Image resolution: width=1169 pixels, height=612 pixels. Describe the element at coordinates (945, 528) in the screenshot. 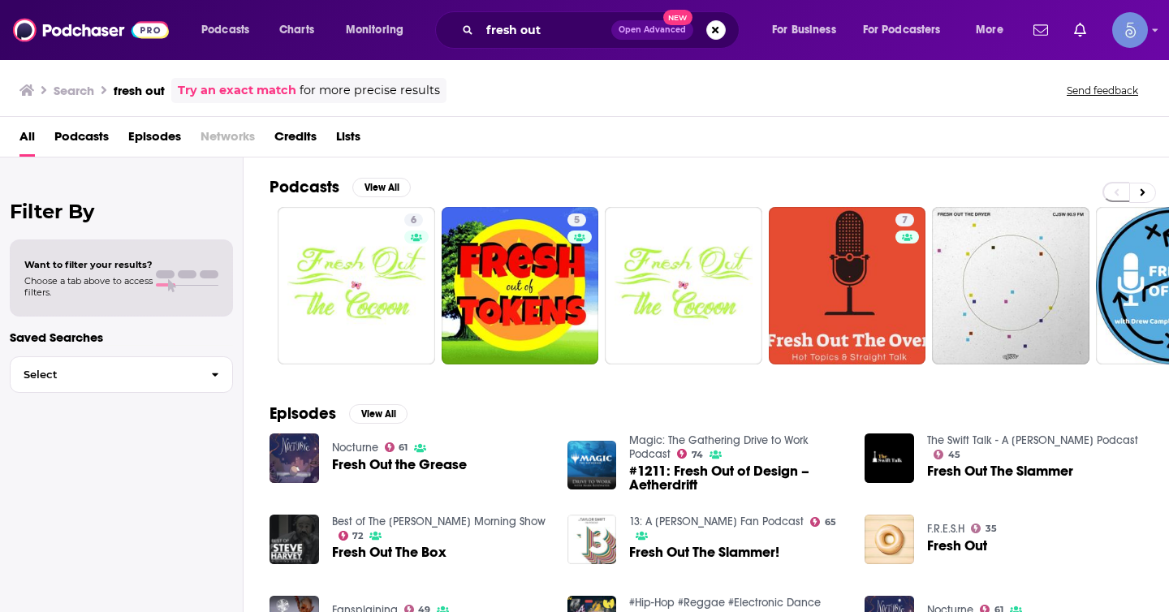

I see `a: F.R.E.S.H` at that location.